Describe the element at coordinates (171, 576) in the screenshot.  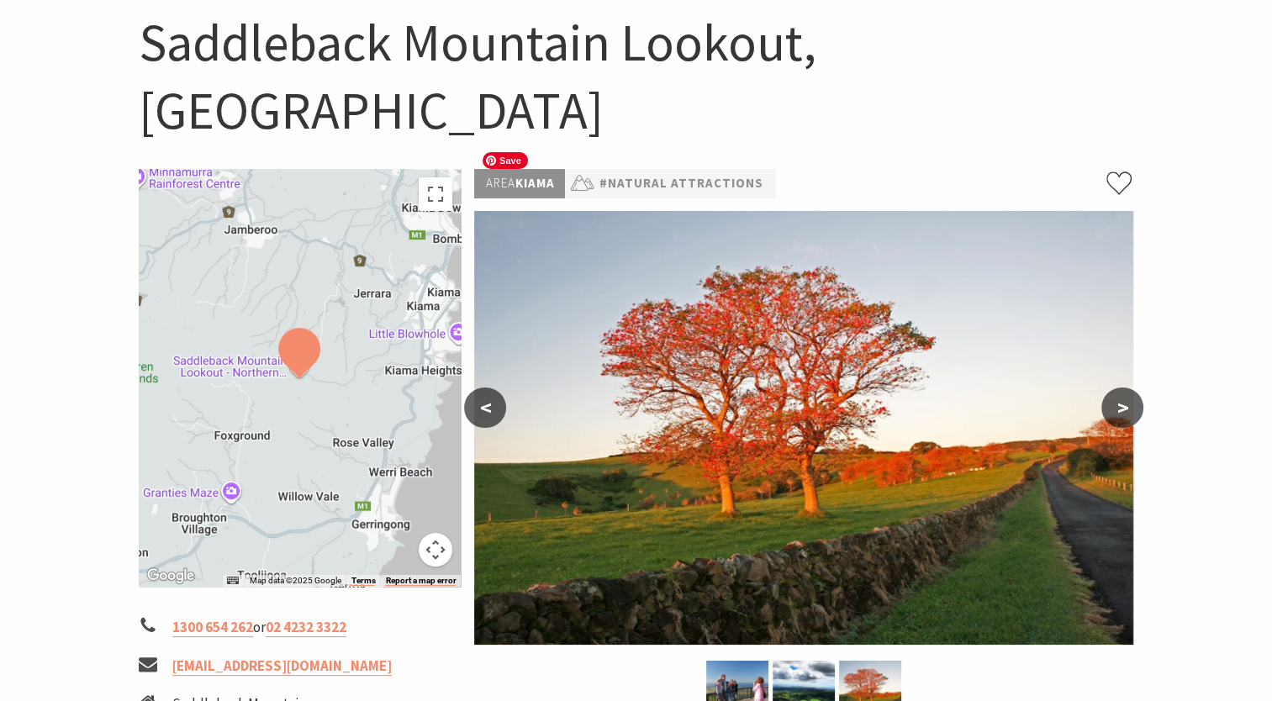
I see `a: Open this area in Google Maps (opens a new window)` at that location.